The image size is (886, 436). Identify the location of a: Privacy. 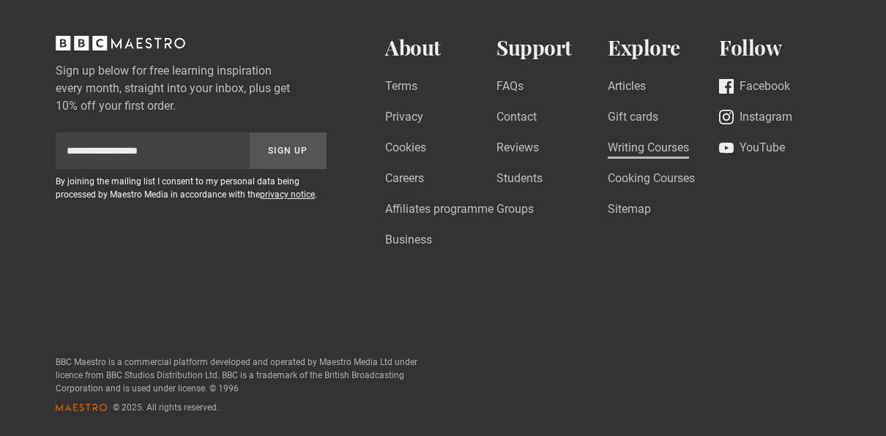
(404, 118).